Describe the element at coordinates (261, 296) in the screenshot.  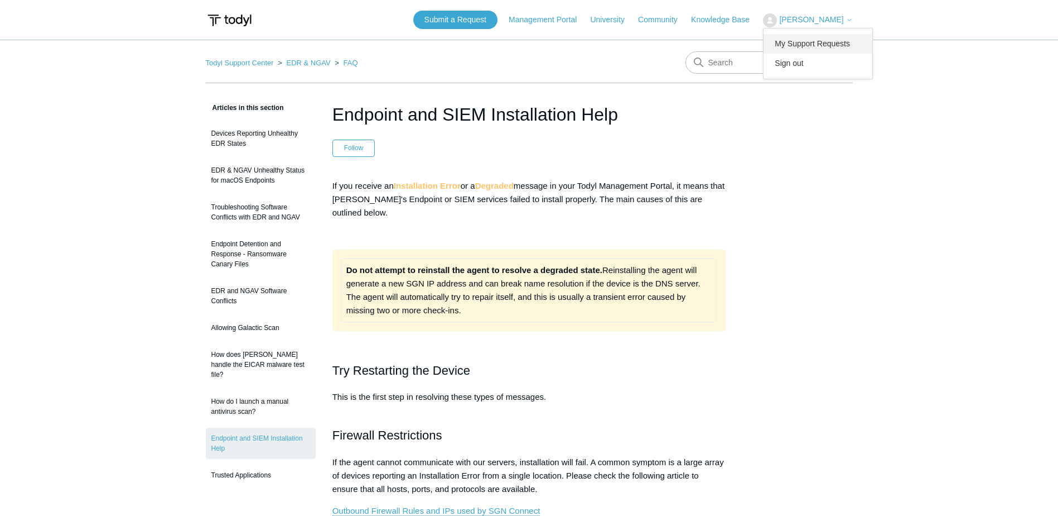
I see `a: EDR and NGAV Software Conflicts` at that location.